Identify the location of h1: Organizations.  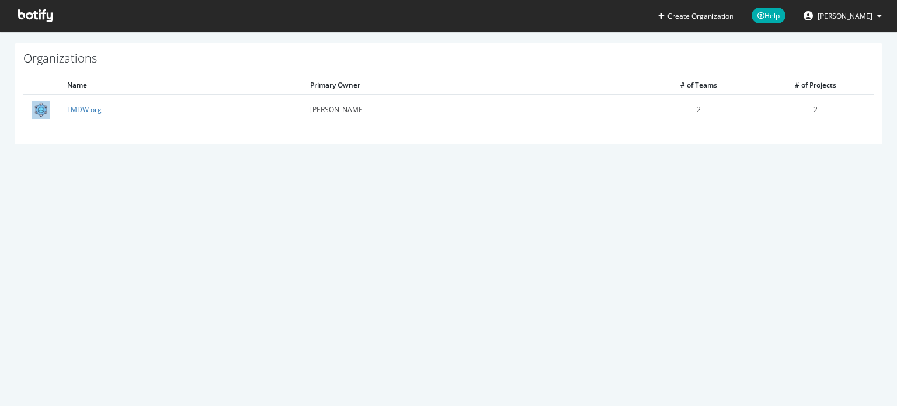
(448, 61).